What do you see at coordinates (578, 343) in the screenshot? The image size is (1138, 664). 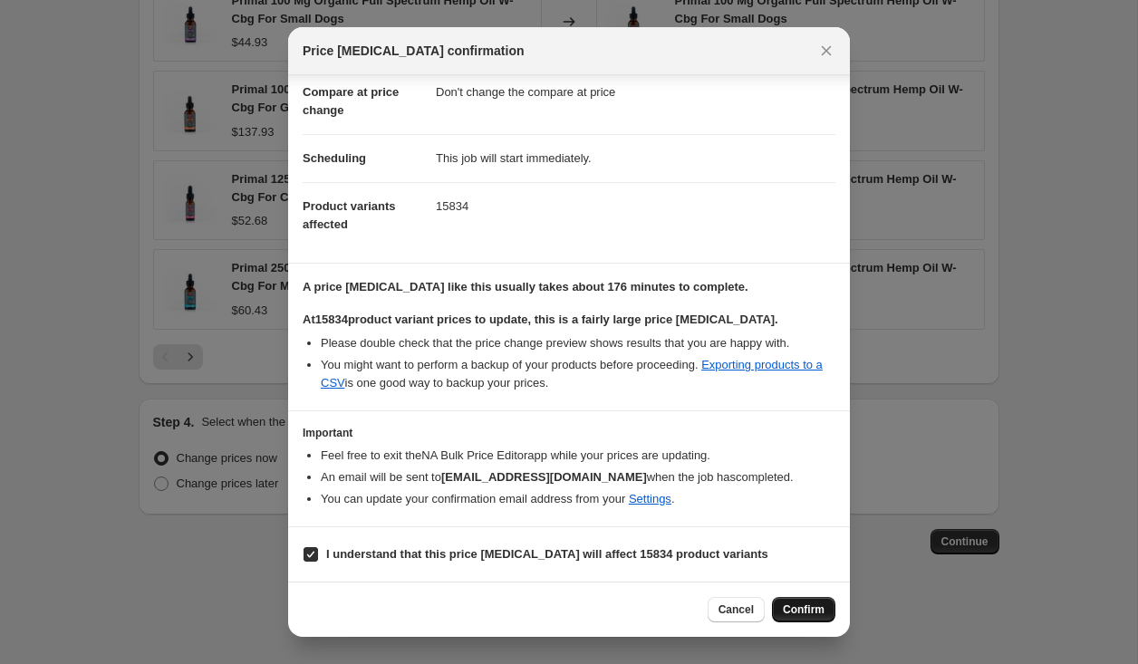 I see `li: Please double check that the price change preview shows results that you are happy with.` at bounding box center [578, 343].